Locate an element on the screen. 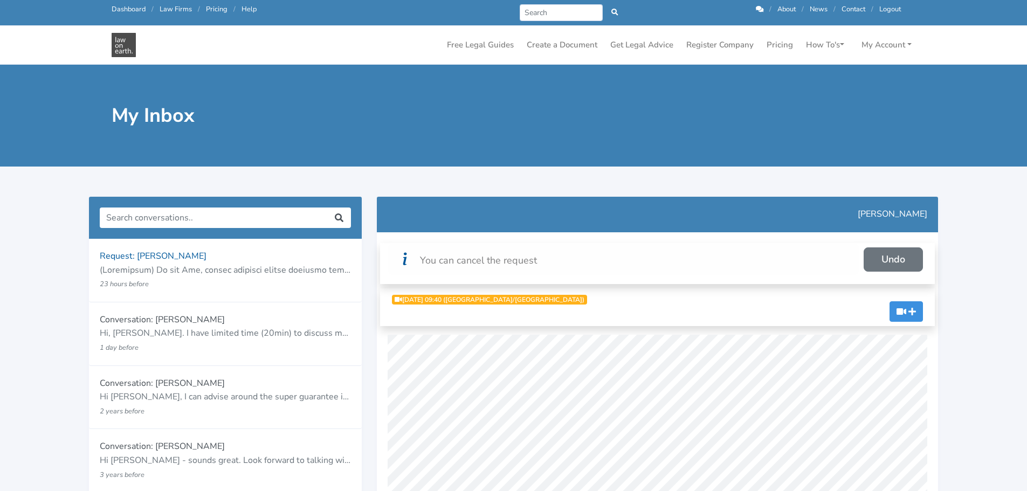 The height and width of the screenshot is (491, 1027). p: (Loremipsum) Do sit Ame, consec adipisci elitse doeiusmo tem incidi utlabor etdo MAG aliquae ad m... is located at coordinates (225, 271).